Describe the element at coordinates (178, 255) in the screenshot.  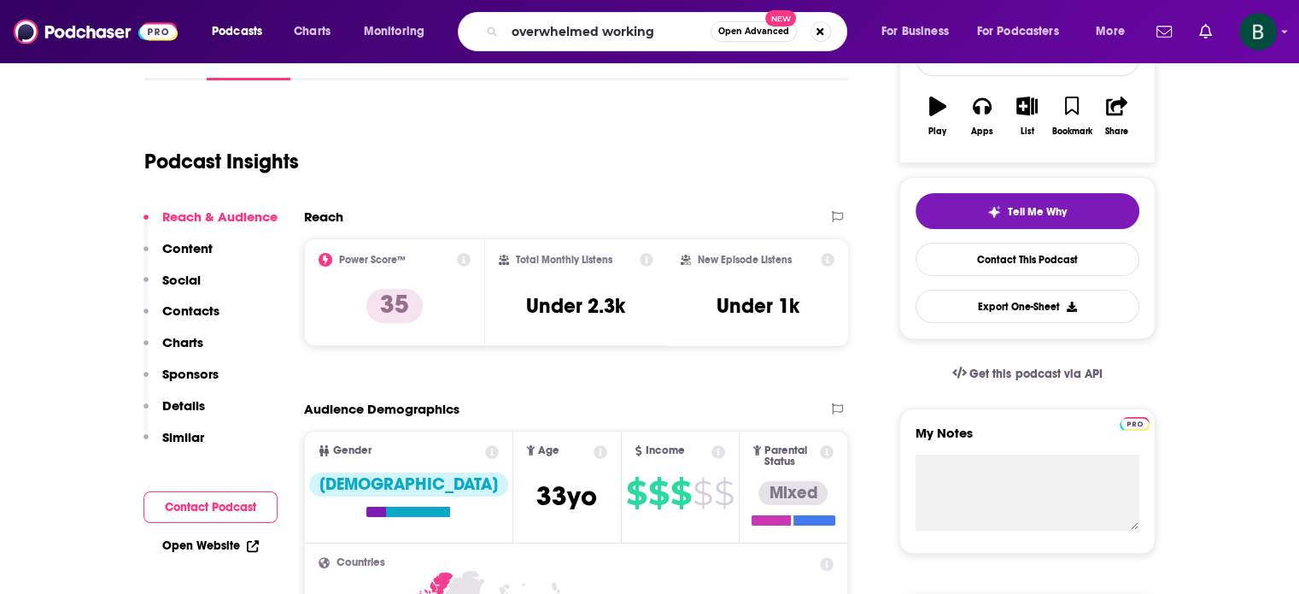
I see `button: Content` at that location.